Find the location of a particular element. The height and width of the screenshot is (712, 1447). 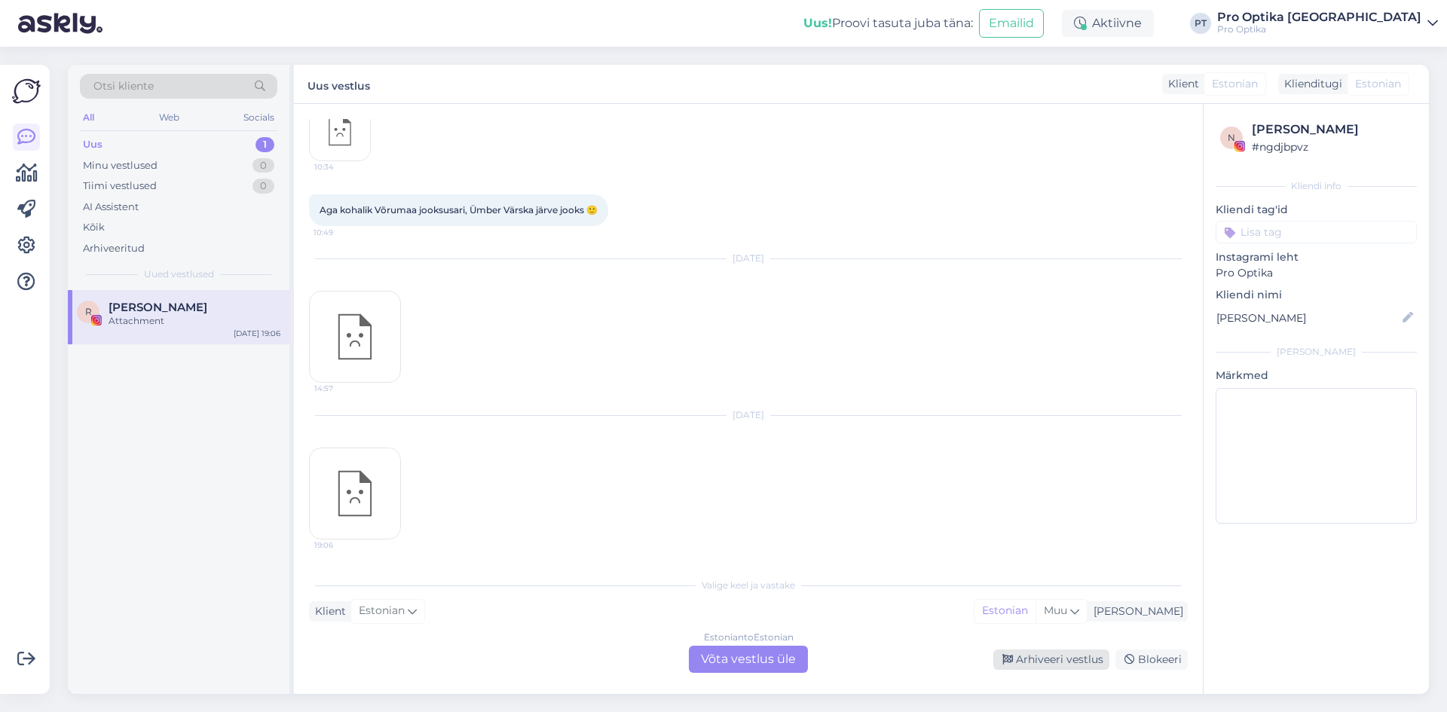

span: 10:34 is located at coordinates (342, 167).